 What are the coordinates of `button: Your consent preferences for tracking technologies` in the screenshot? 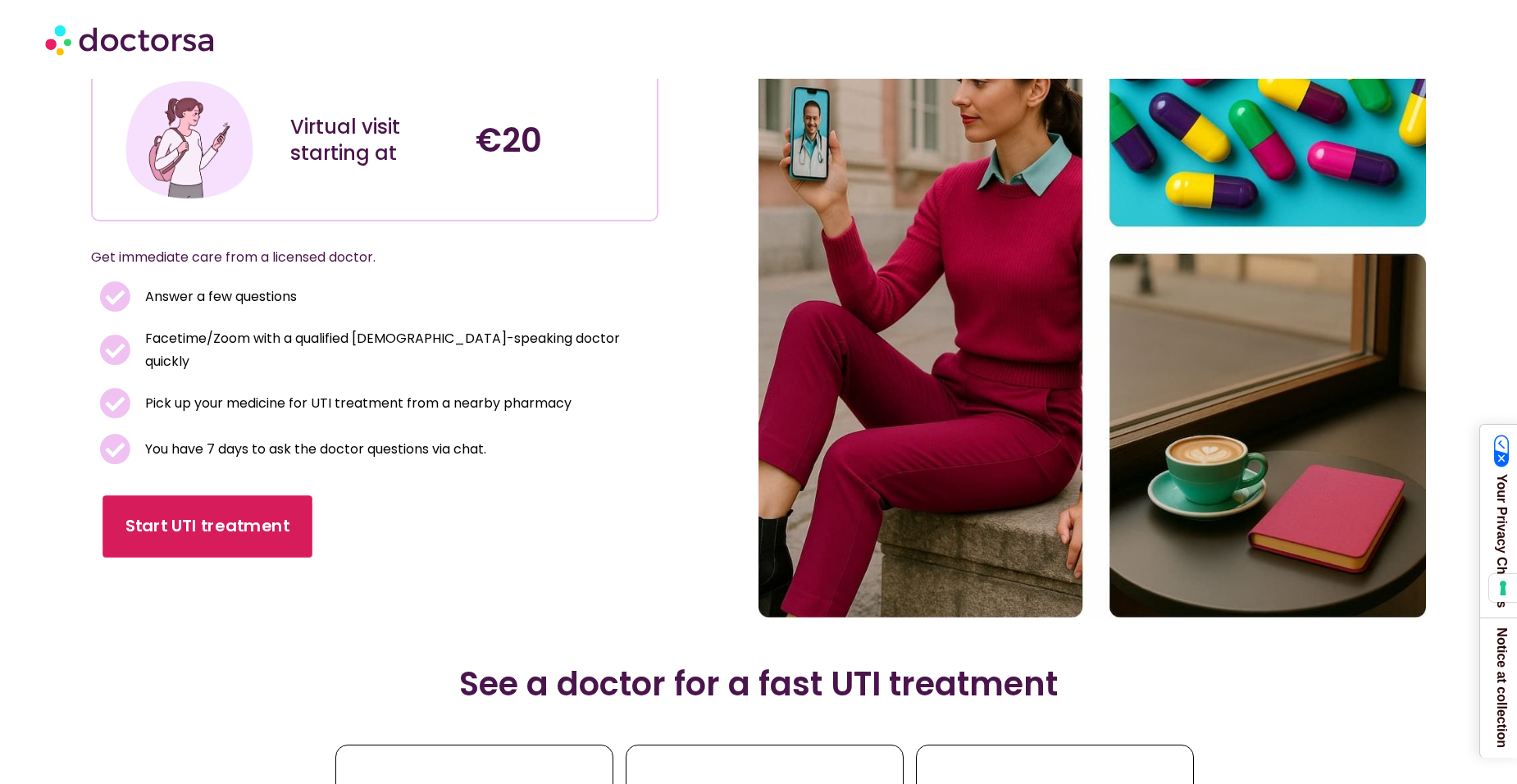 It's located at (1503, 588).